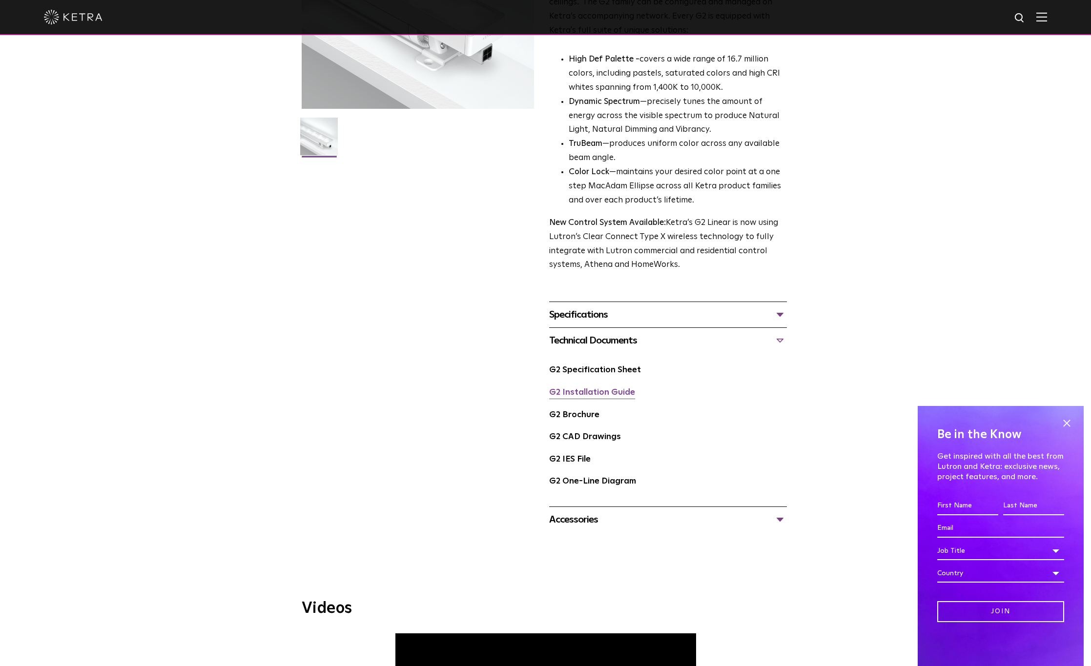 The width and height of the screenshot is (1091, 666). Describe the element at coordinates (1042, 17) in the screenshot. I see `img: Hamburger%20Nav.svg` at that location.